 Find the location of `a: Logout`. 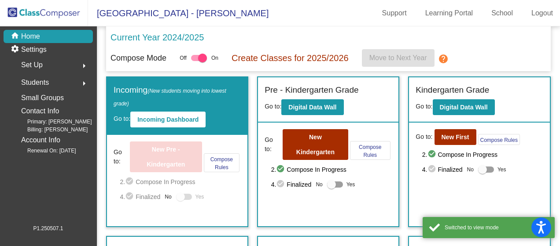

a: Logout is located at coordinates (542, 13).